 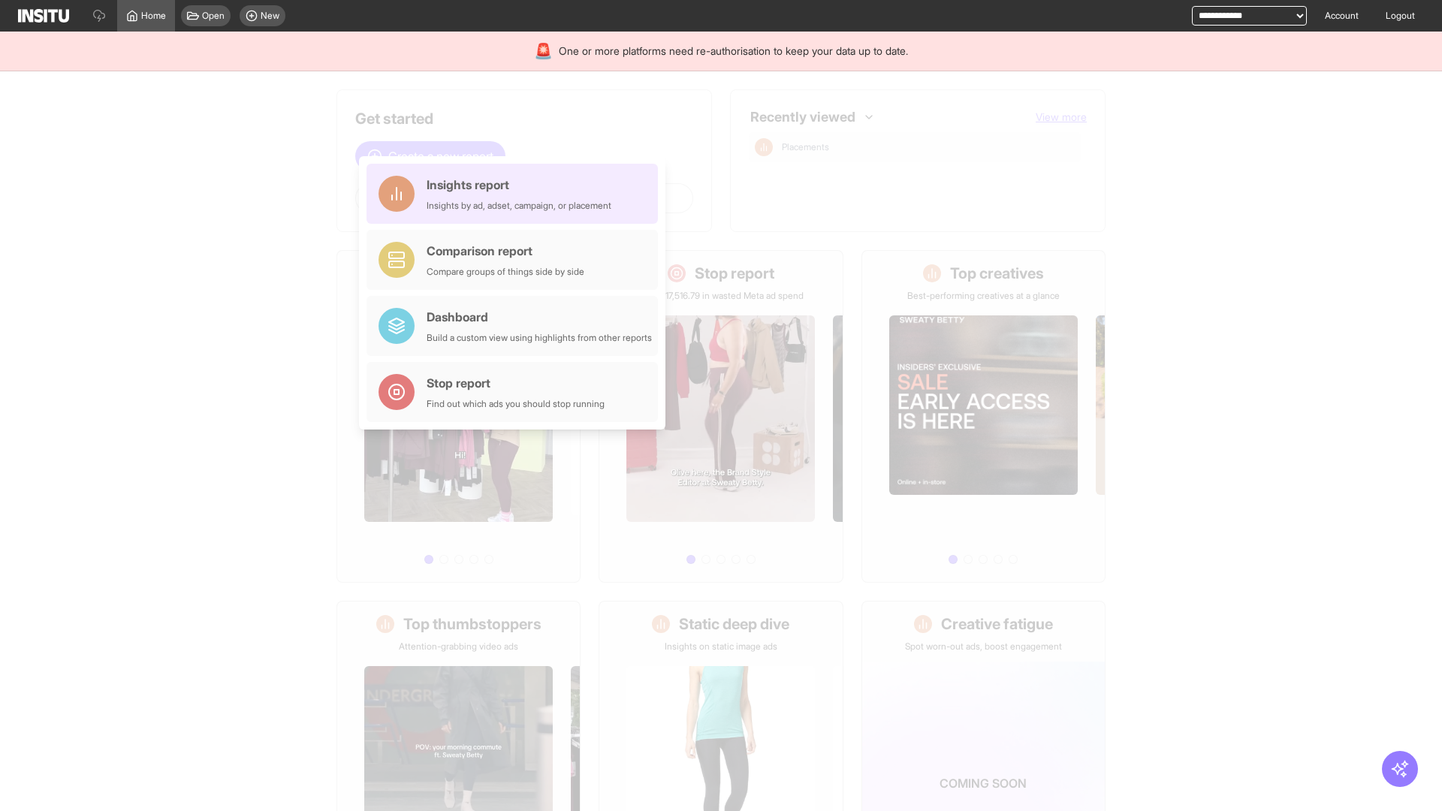 I want to click on div: Compare groups of things side by side, so click(x=505, y=272).